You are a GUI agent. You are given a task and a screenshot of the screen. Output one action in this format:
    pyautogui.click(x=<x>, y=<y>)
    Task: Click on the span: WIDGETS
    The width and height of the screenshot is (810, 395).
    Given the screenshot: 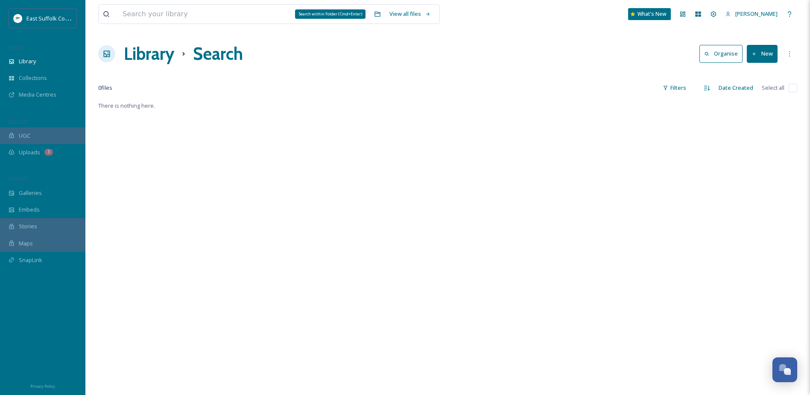 What is the action you would take?
    pyautogui.click(x=18, y=178)
    